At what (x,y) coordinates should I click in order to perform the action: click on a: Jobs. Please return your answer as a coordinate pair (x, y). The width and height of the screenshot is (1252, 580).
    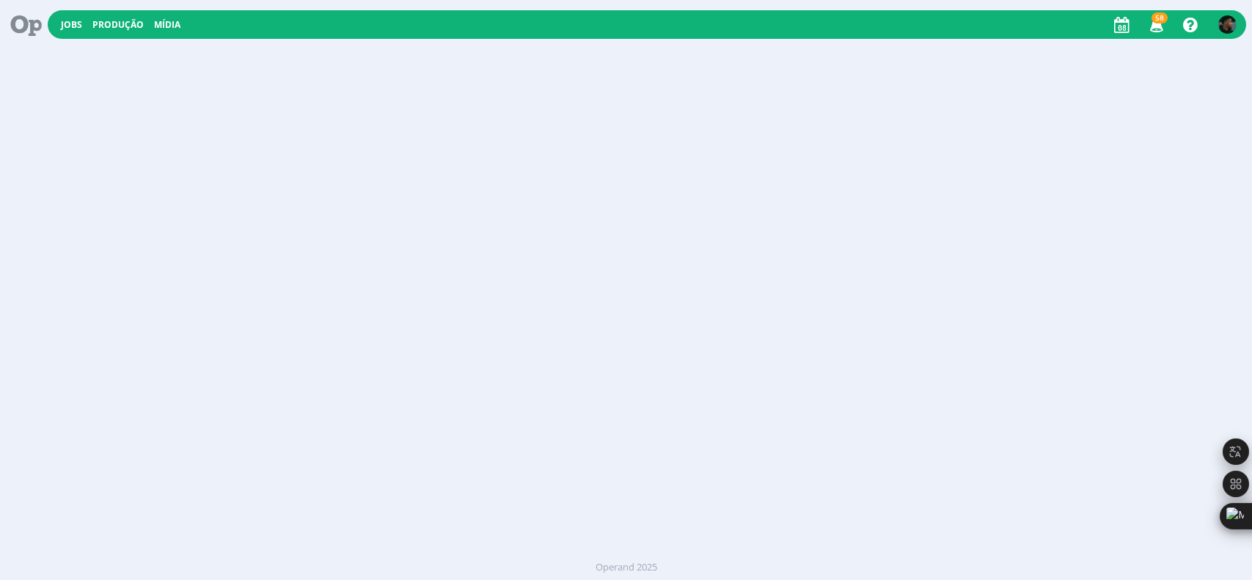
    Looking at the image, I should click on (71, 24).